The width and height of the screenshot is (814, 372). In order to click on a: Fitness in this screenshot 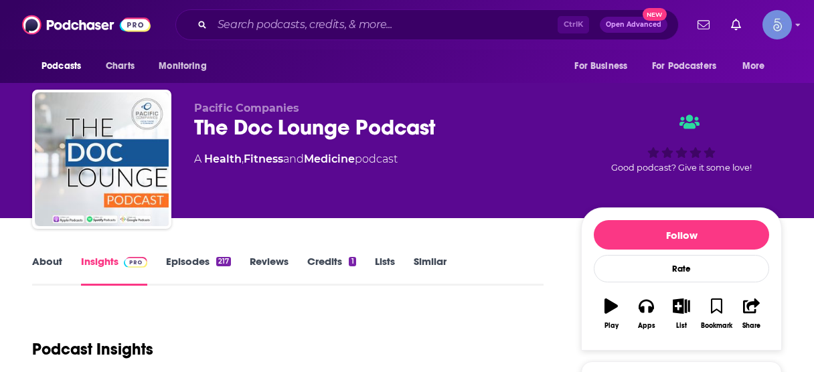, I will do `click(263, 159)`.